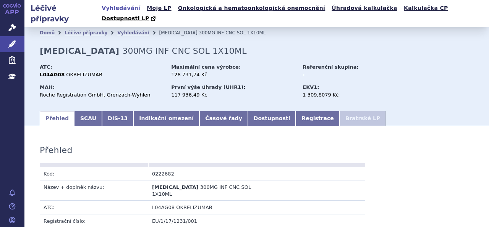 The image size is (489, 227). Describe the element at coordinates (159, 8) in the screenshot. I see `a: Moje LP` at that location.